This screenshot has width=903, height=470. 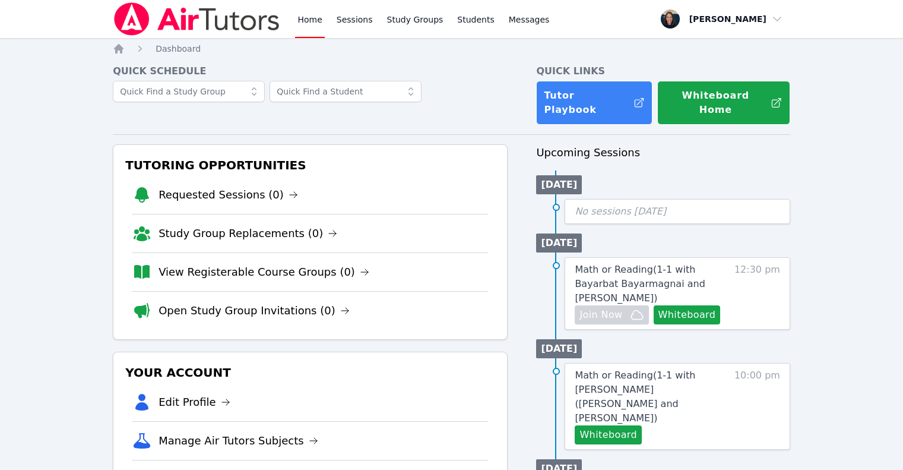 I want to click on a: Dashboard, so click(x=178, y=49).